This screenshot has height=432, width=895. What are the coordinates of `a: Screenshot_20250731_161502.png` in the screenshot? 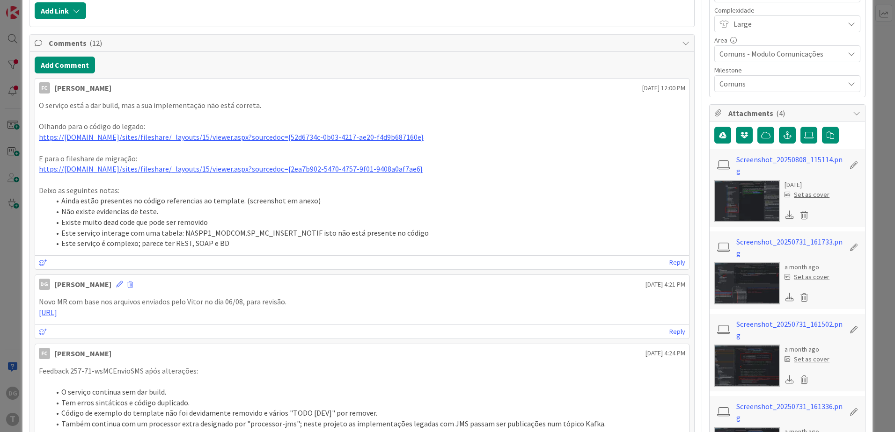 It's located at (790, 330).